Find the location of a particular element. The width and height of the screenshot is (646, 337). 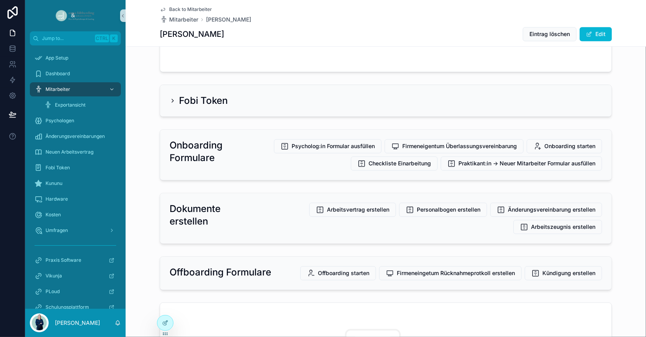

span: Kosten is located at coordinates (53, 215).